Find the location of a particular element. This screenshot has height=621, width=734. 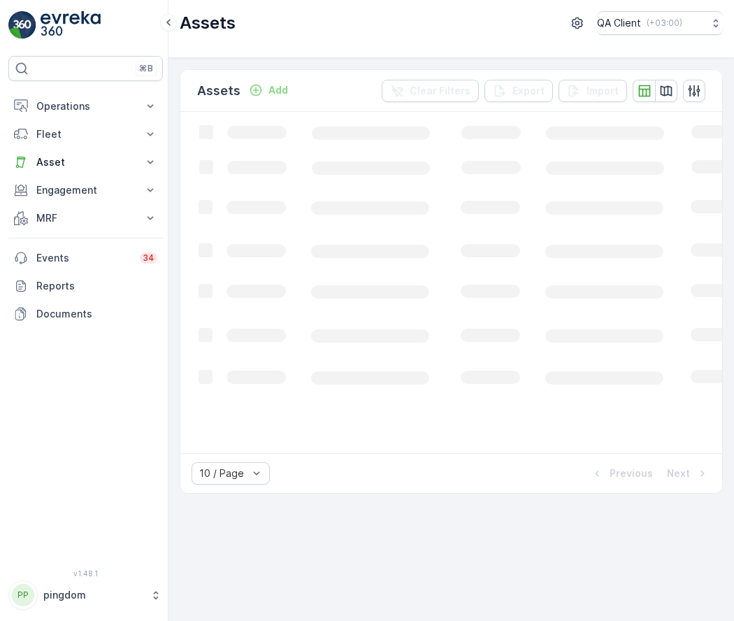

p: Previous is located at coordinates (631, 473).